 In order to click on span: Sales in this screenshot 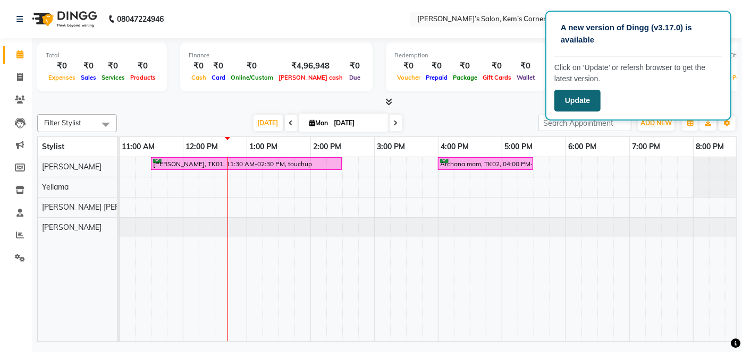, I will do `click(88, 78)`.